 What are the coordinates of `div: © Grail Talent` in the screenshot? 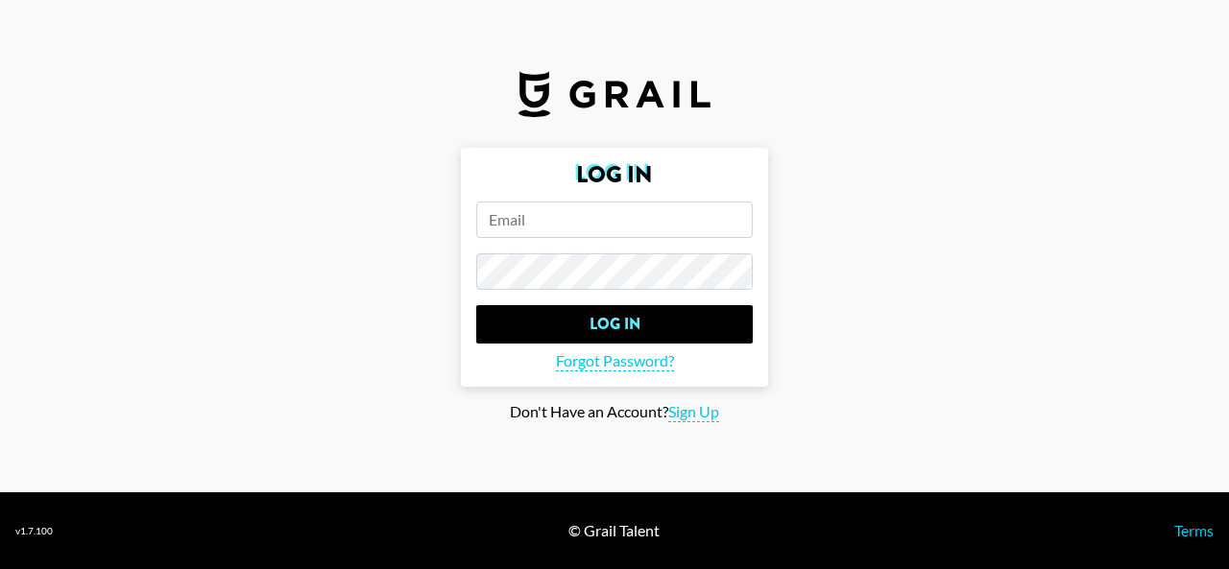 It's located at (613, 531).